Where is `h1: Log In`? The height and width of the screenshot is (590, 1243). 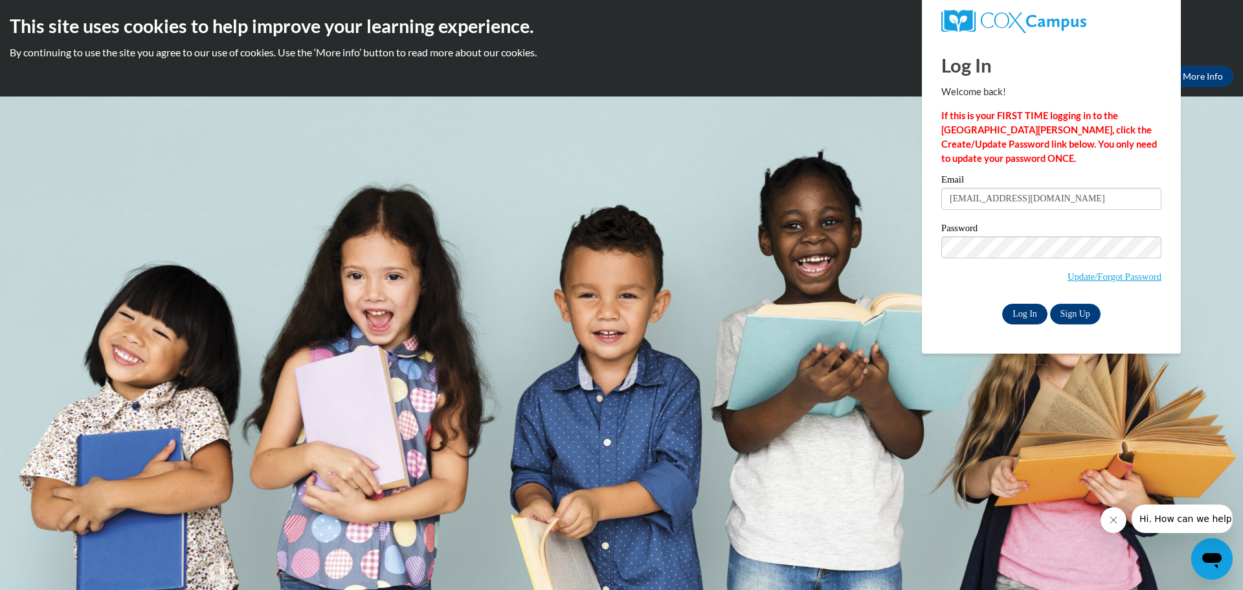 h1: Log In is located at coordinates (1052, 65).